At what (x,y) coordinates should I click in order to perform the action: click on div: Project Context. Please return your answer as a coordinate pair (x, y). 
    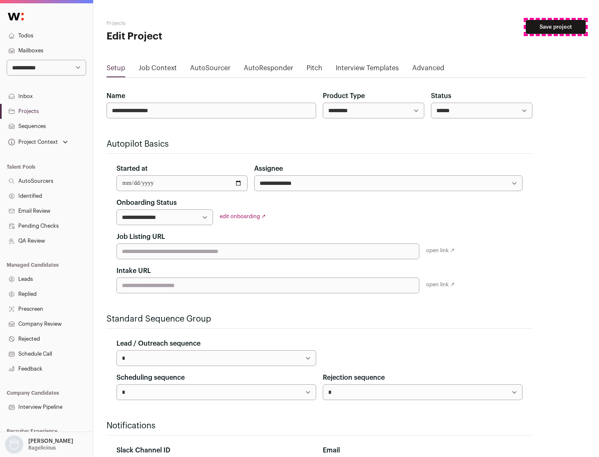
    Looking at the image, I should click on (32, 142).